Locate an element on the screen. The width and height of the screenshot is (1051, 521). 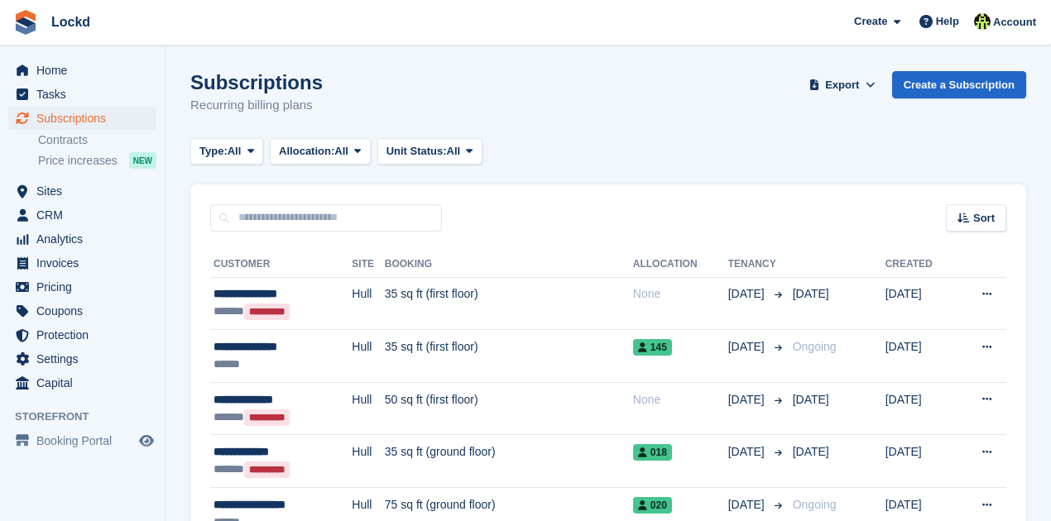
span: Pricing is located at coordinates (86, 287).